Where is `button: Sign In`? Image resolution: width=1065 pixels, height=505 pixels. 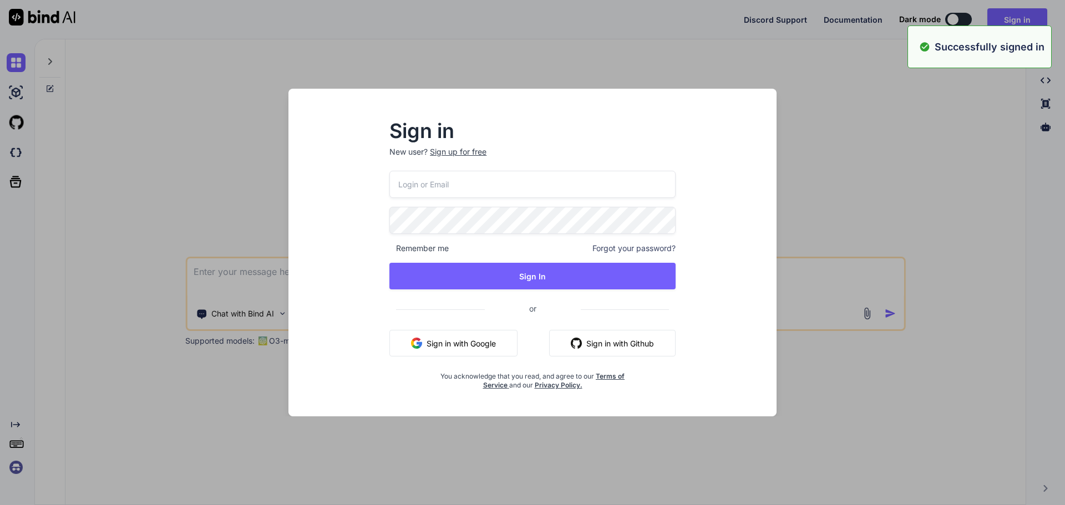
button: Sign In is located at coordinates (533, 276).